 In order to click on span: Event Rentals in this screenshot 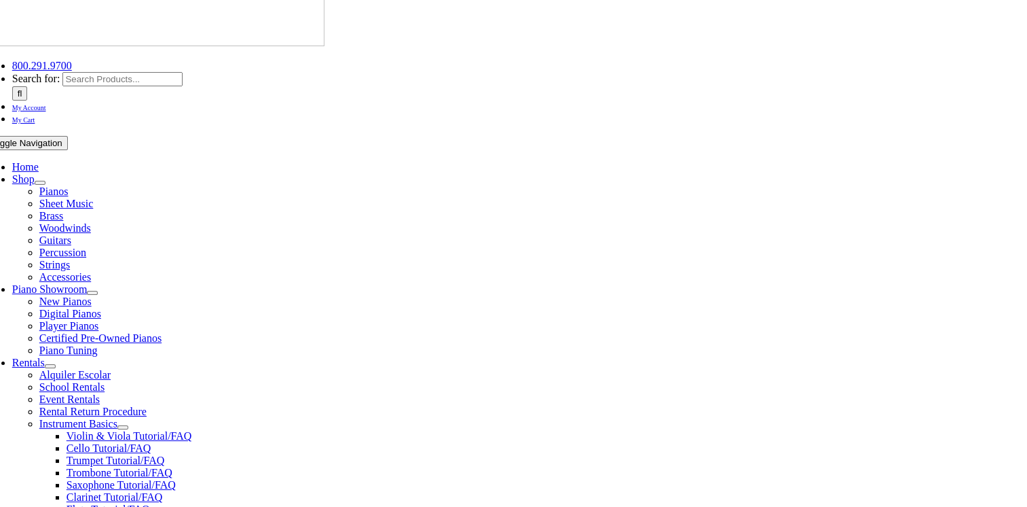, I will do `click(69, 399)`.